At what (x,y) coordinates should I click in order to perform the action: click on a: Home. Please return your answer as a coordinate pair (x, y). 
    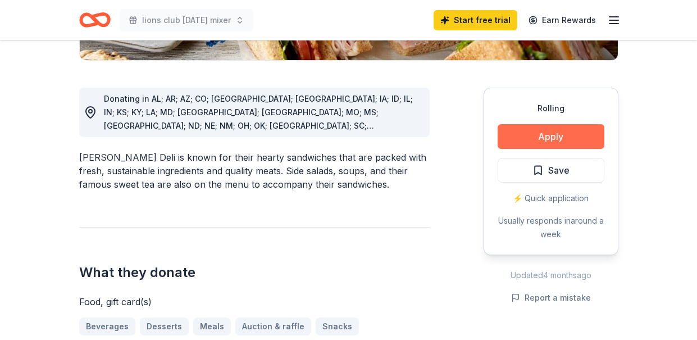
    Looking at the image, I should click on (95, 20).